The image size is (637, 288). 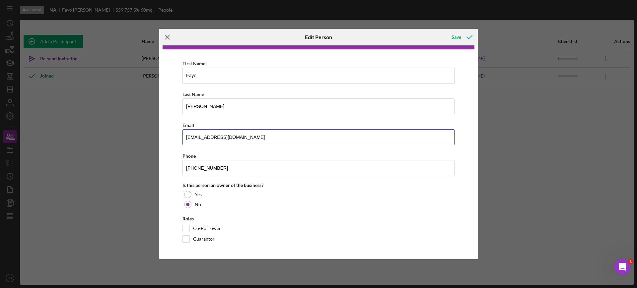 I want to click on div: Save, so click(x=456, y=37).